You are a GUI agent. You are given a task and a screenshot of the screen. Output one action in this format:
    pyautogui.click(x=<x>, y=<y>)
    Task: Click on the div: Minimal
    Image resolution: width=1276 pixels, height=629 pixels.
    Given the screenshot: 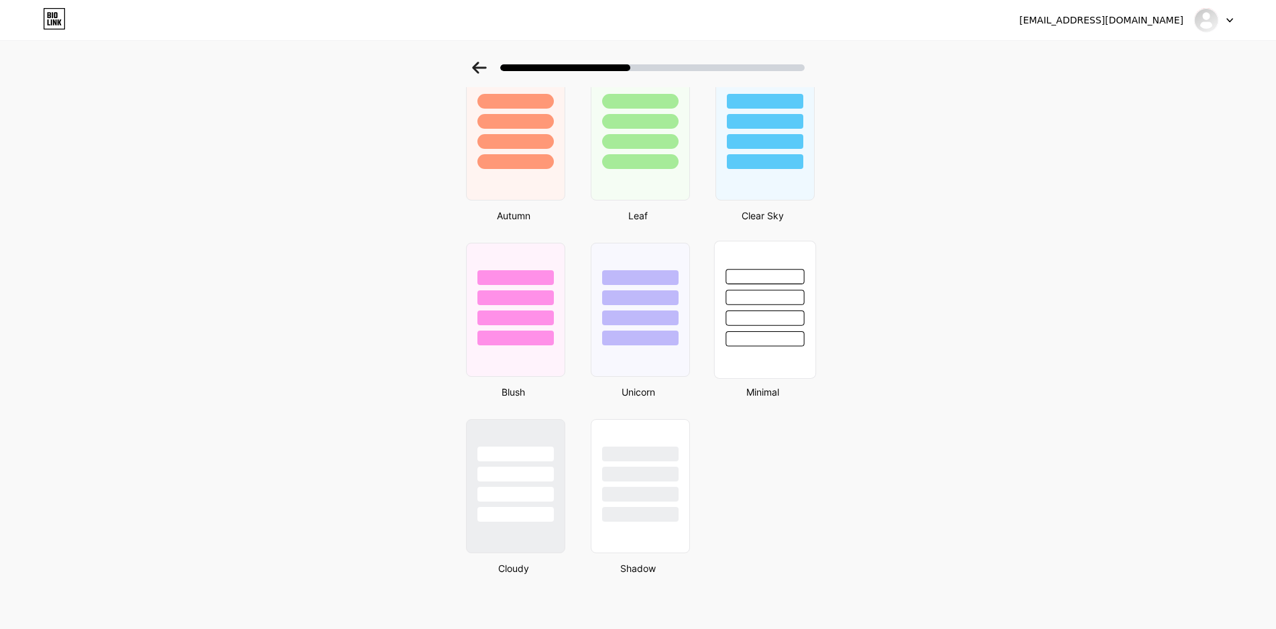 What is the action you would take?
    pyautogui.click(x=763, y=392)
    